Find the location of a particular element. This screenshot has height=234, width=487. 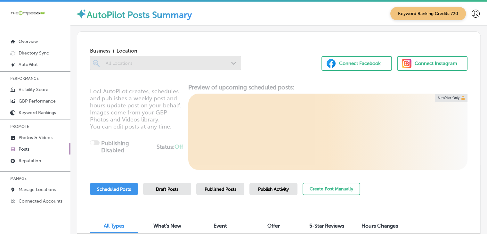

span: 5-Star Reviews is located at coordinates (327, 225).